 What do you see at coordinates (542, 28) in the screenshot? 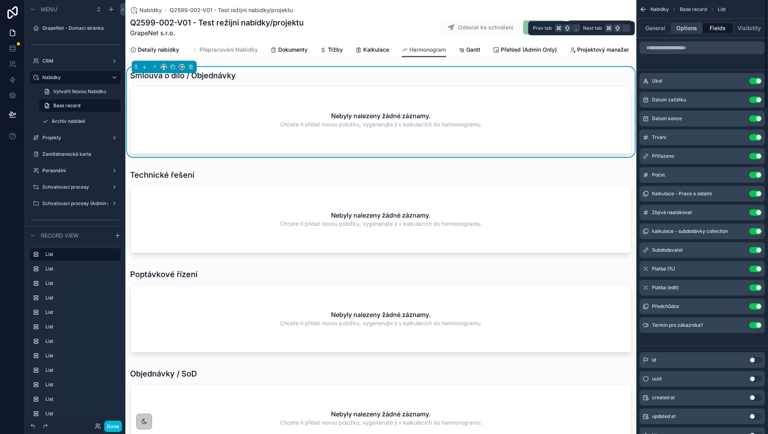
I see `span: Prev tab` at bounding box center [542, 28].